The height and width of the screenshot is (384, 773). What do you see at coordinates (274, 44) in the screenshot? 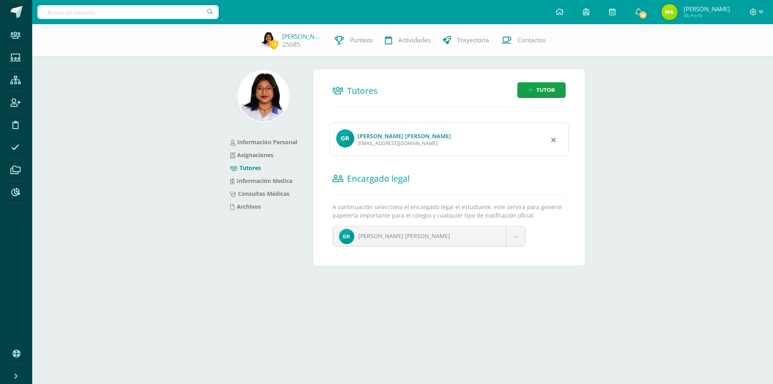
I see `span: 14` at bounding box center [274, 44].